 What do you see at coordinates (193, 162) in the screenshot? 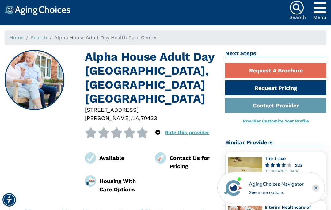
I see `div: Contact Us for Pricing` at bounding box center [193, 162].